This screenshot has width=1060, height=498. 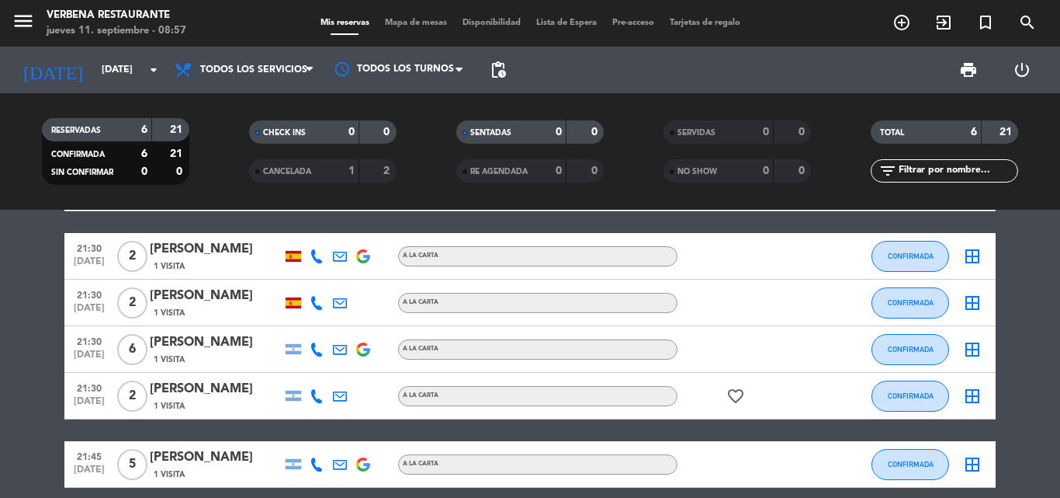 What do you see at coordinates (1022, 70) in the screenshot?
I see `i: power_settings_new` at bounding box center [1022, 70].